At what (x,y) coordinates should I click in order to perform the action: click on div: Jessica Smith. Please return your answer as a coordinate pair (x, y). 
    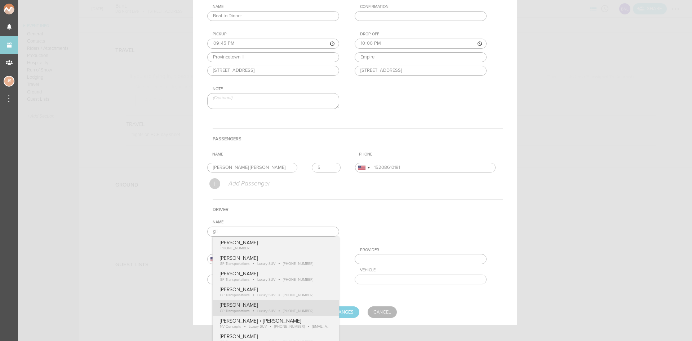
    Looking at the image, I should click on (9, 81).